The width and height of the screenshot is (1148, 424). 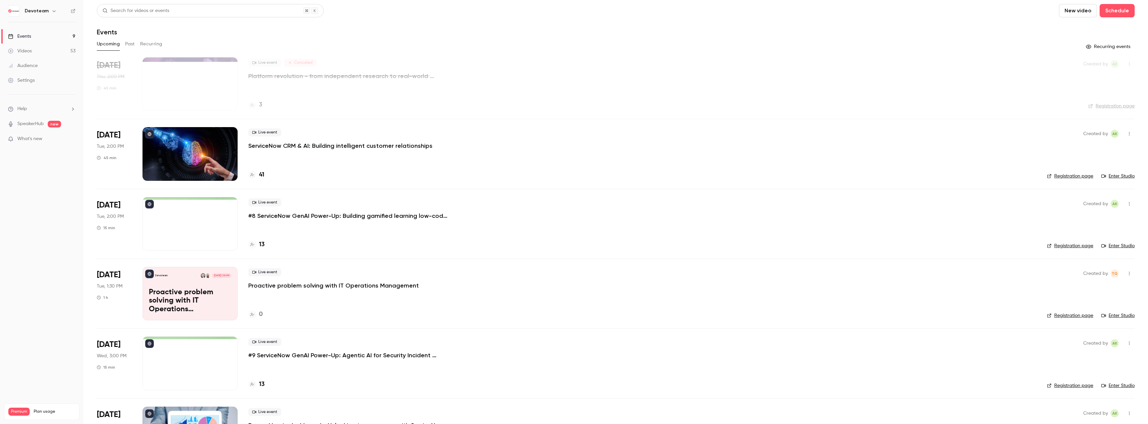 What do you see at coordinates (114, 154) in the screenshot?
I see `div: Sep 23 Tue, 2:00 PM (Europe/Amsterdam)` at bounding box center [114, 154].